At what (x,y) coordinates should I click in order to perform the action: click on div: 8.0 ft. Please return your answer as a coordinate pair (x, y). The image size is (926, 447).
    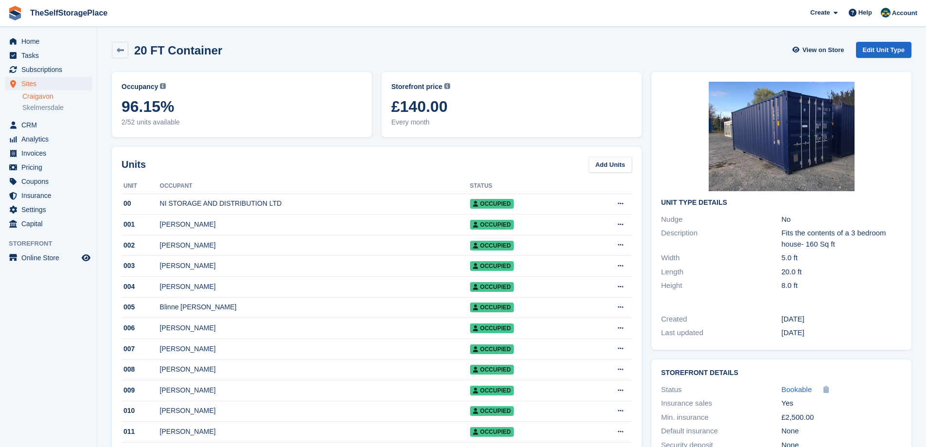
    Looking at the image, I should click on (841, 285).